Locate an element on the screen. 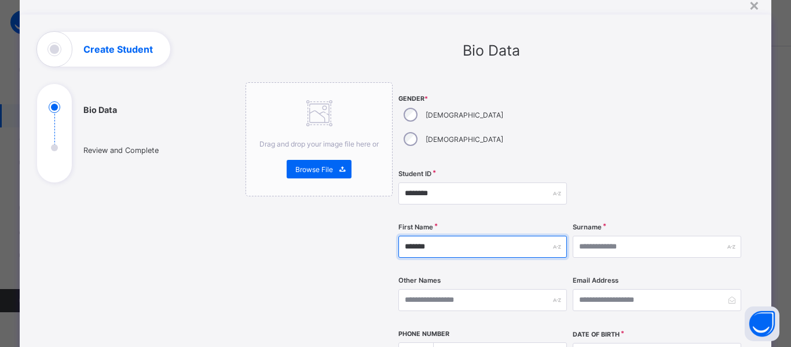 The width and height of the screenshot is (791, 347). label: Student ID is located at coordinates (415, 174).